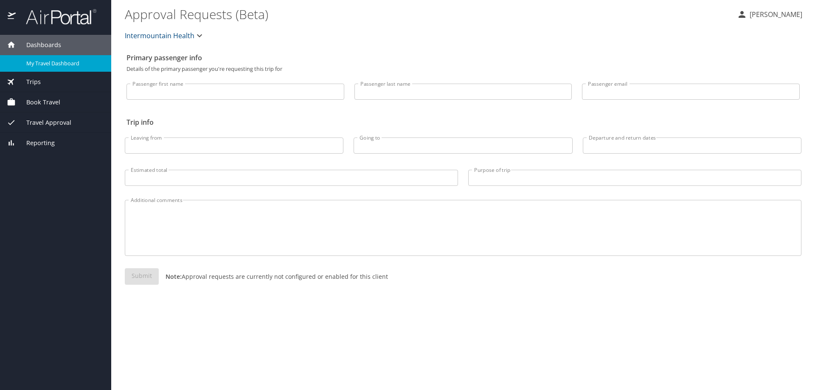 The height and width of the screenshot is (390, 815). Describe the element at coordinates (35, 143) in the screenshot. I see `span: Reporting` at that location.